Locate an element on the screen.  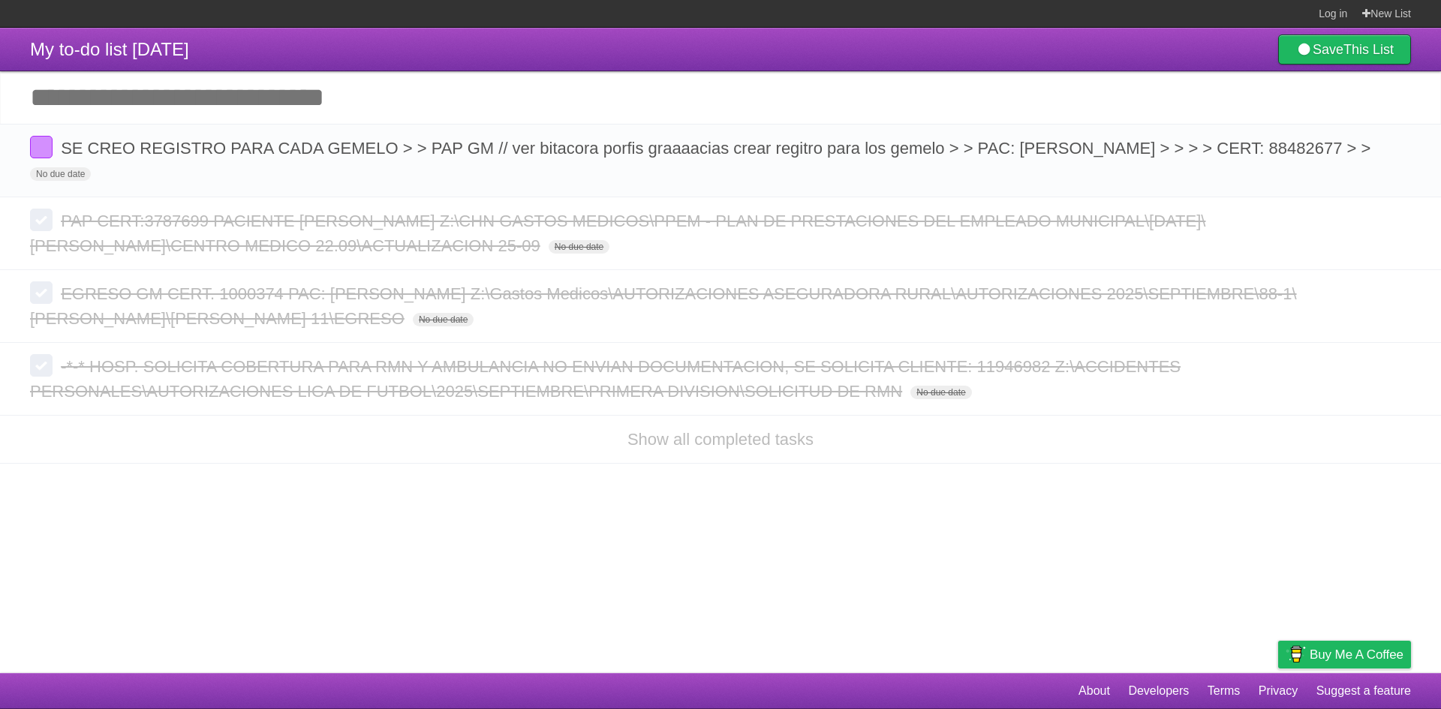
a: Suggest a feature is located at coordinates (1363, 691).